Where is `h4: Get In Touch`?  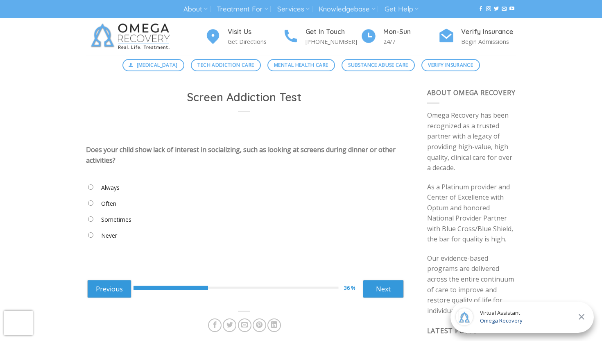
h4: Get In Touch is located at coordinates (333, 32).